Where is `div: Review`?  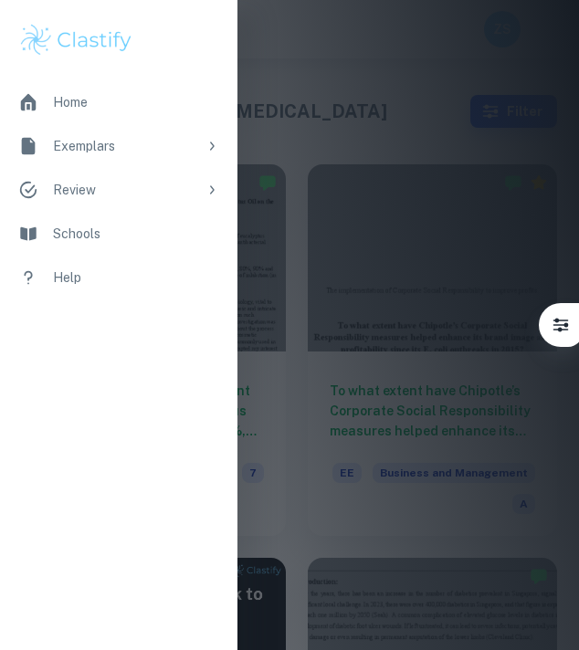
div: Review is located at coordinates (125, 190).